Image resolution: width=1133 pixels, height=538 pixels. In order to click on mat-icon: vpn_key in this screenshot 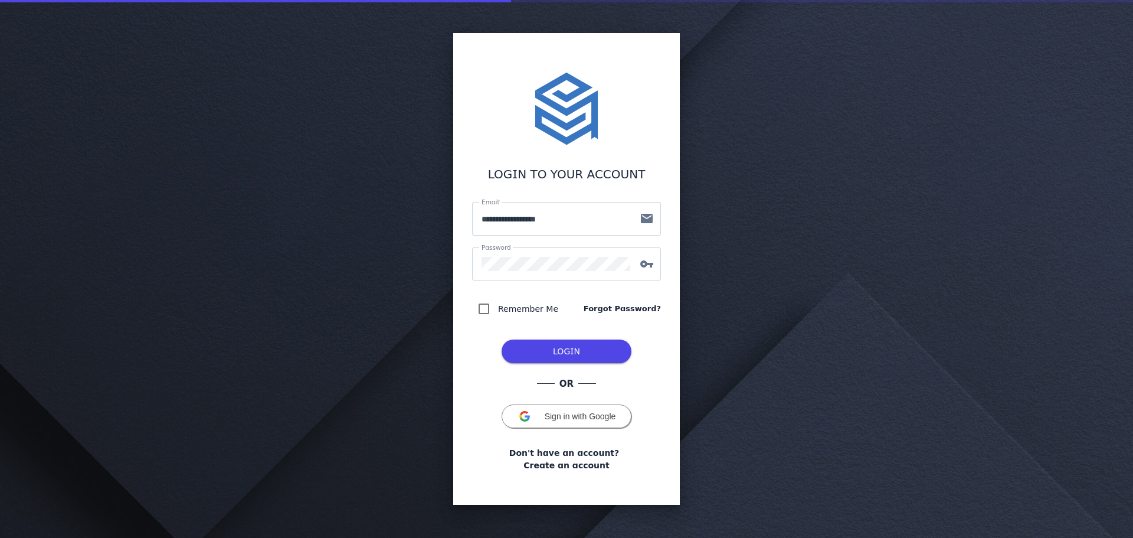, I will do `click(647, 264)`.